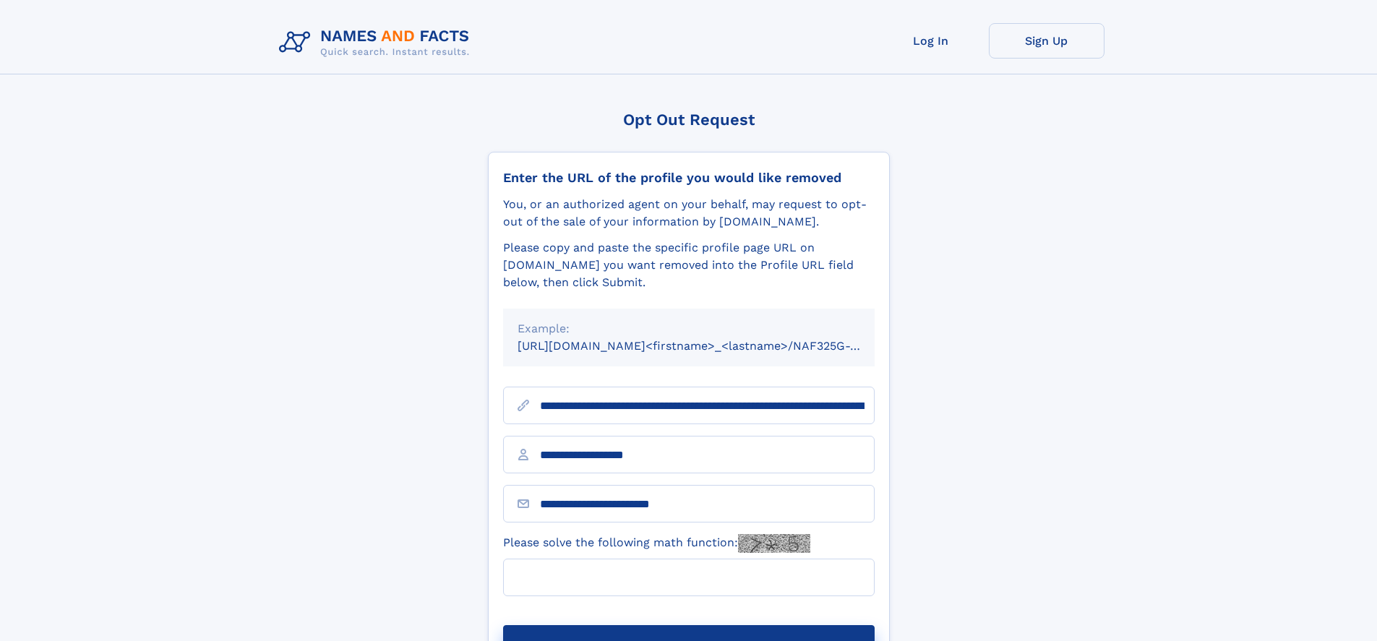 Image resolution: width=1377 pixels, height=641 pixels. Describe the element at coordinates (689, 329) in the screenshot. I see `div: Example:` at that location.